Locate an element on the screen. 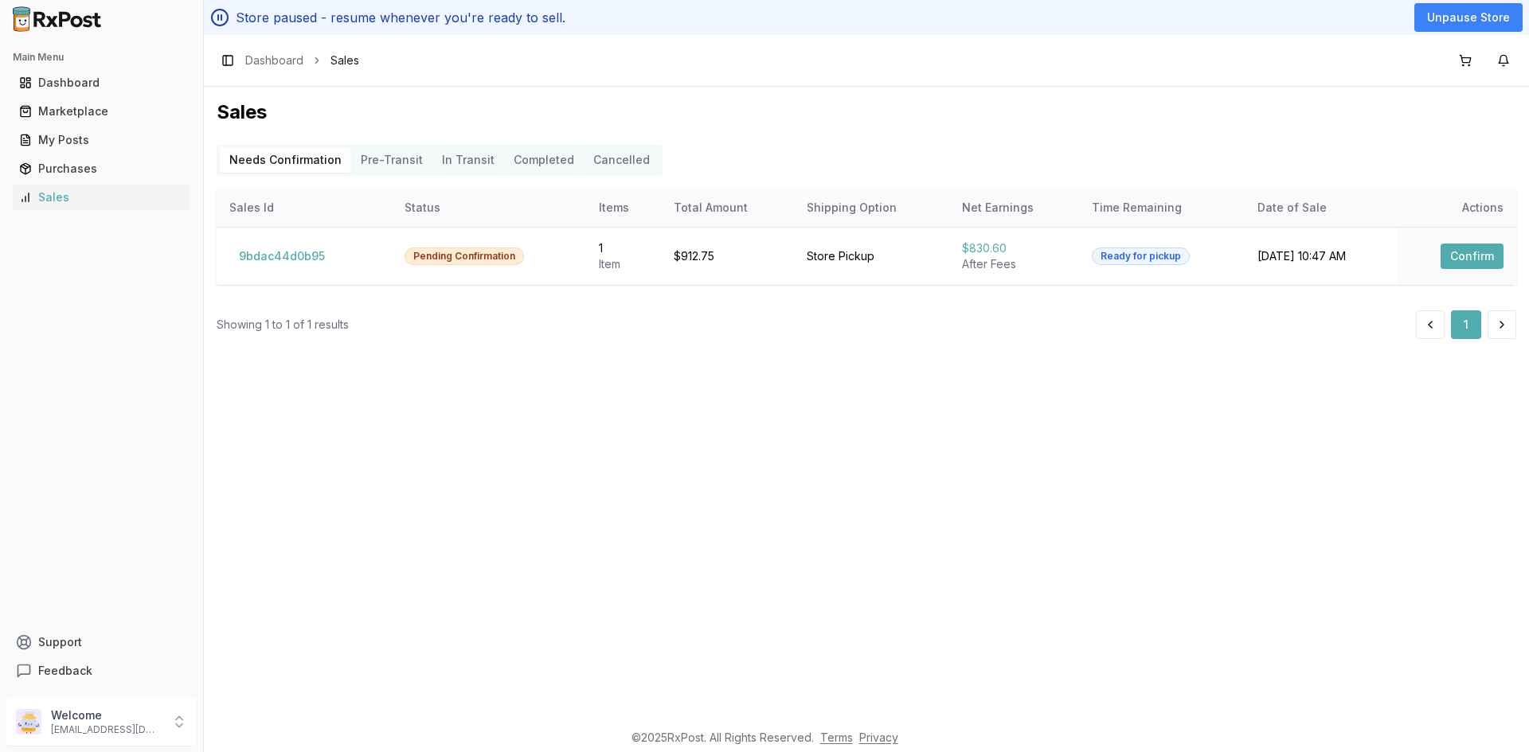 Image resolution: width=1529 pixels, height=752 pixels. div: Pending Confirmation is located at coordinates (464, 256).